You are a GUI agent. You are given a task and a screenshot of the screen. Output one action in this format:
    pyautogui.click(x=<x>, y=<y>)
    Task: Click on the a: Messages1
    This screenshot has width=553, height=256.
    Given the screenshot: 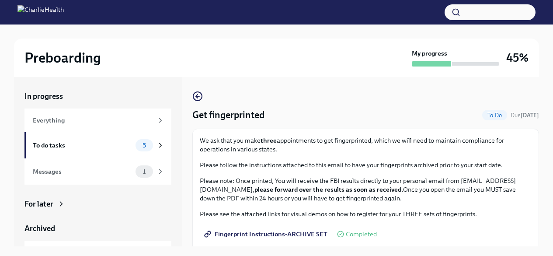 What is the action you would take?
    pyautogui.click(x=98, y=171)
    